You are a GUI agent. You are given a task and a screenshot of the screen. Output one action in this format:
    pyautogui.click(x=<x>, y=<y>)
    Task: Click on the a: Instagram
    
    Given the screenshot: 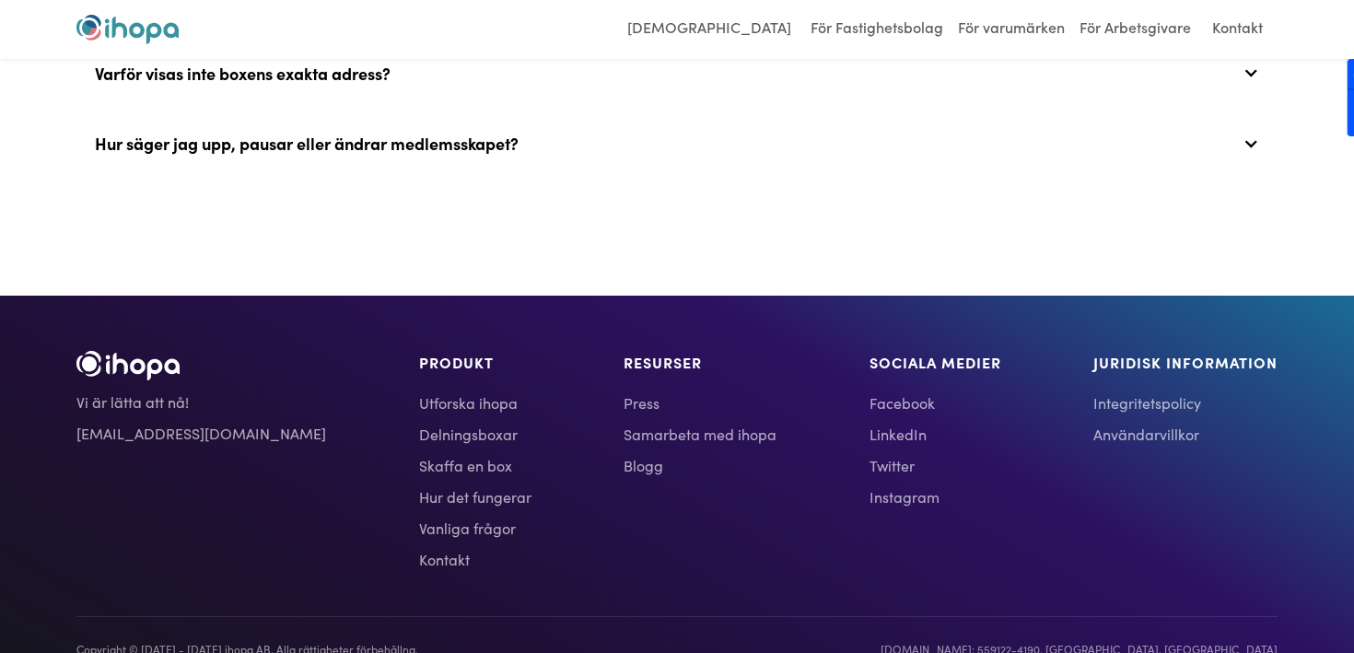 What is the action you would take?
    pyautogui.click(x=935, y=496)
    